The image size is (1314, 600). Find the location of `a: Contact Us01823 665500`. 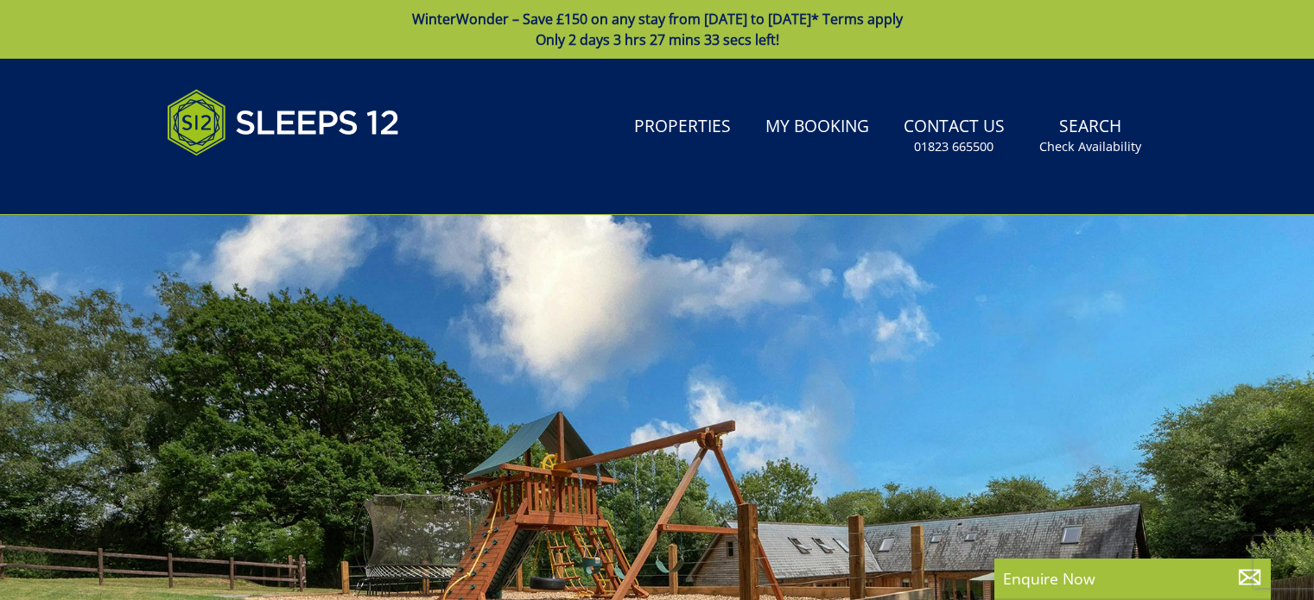

a: Contact Us01823 665500 is located at coordinates (954, 136).